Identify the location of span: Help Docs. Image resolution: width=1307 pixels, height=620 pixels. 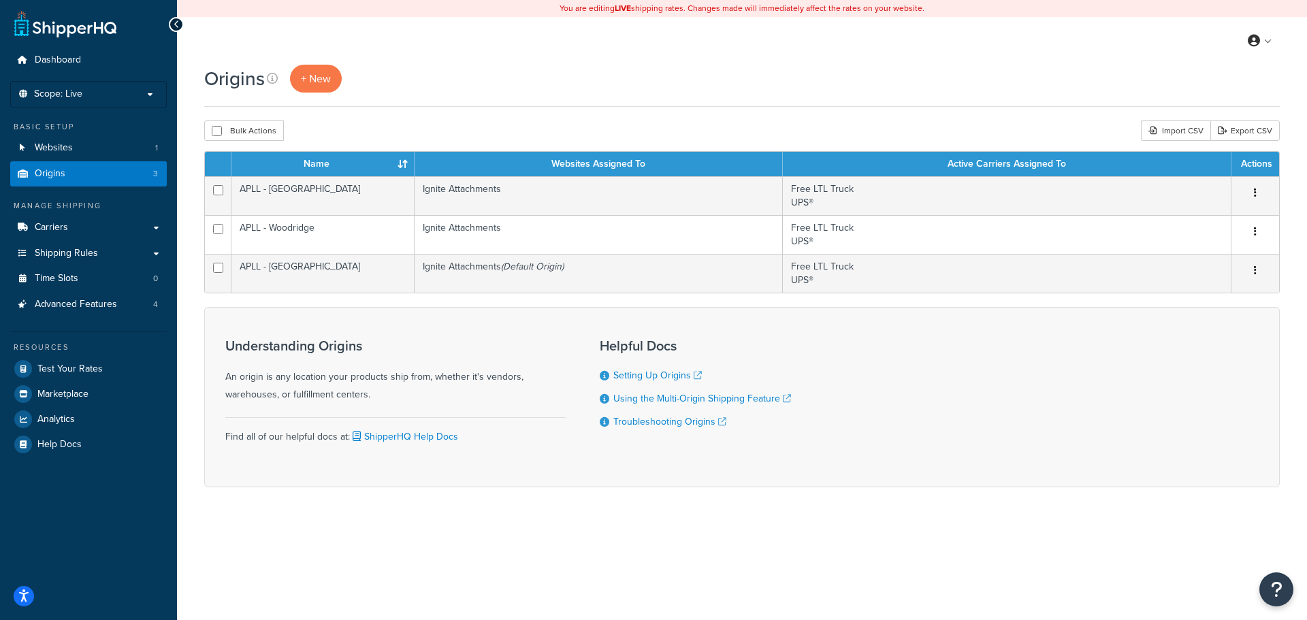
(59, 445).